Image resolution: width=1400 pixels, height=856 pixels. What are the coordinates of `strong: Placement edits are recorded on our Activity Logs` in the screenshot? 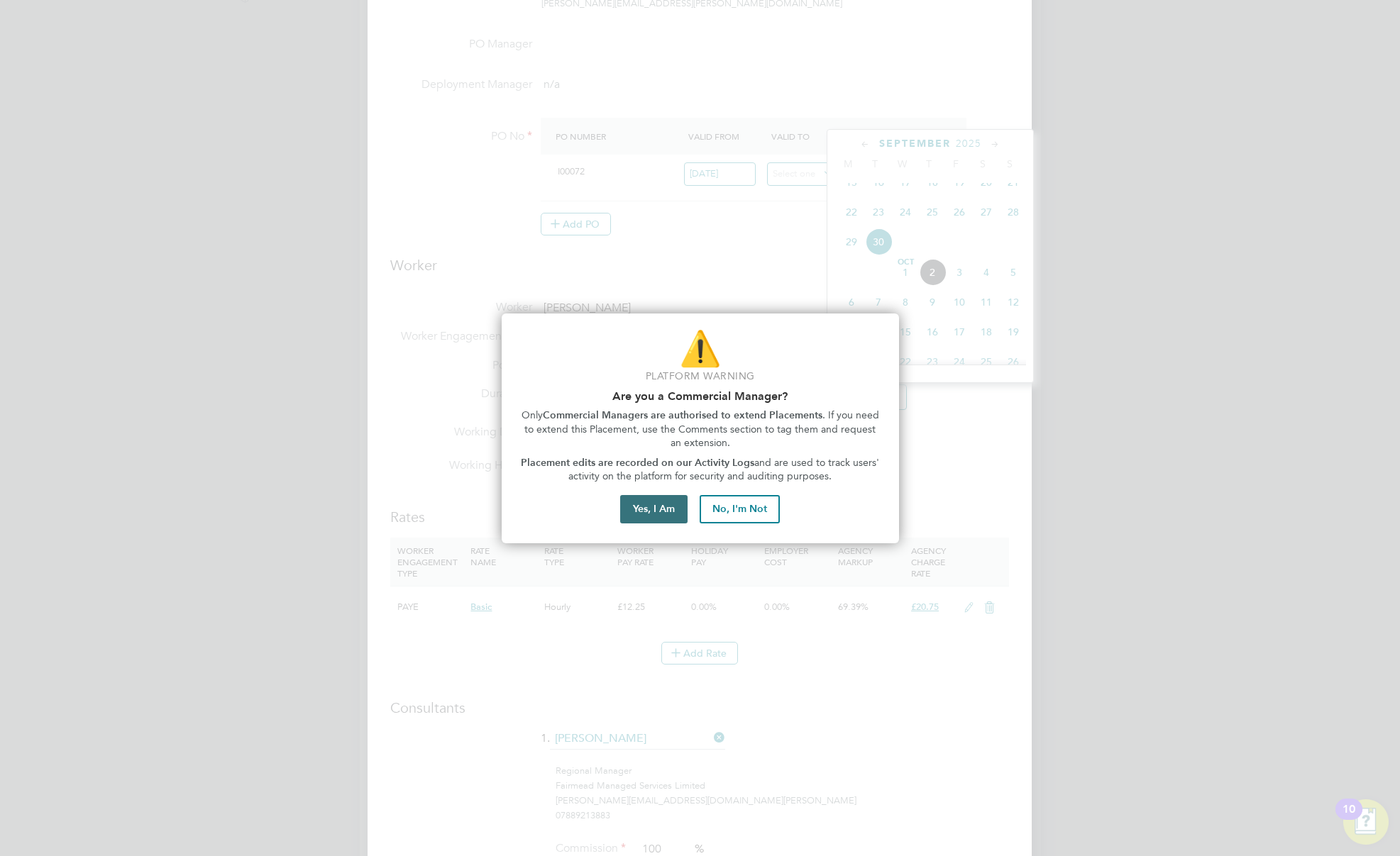 It's located at (637, 463).